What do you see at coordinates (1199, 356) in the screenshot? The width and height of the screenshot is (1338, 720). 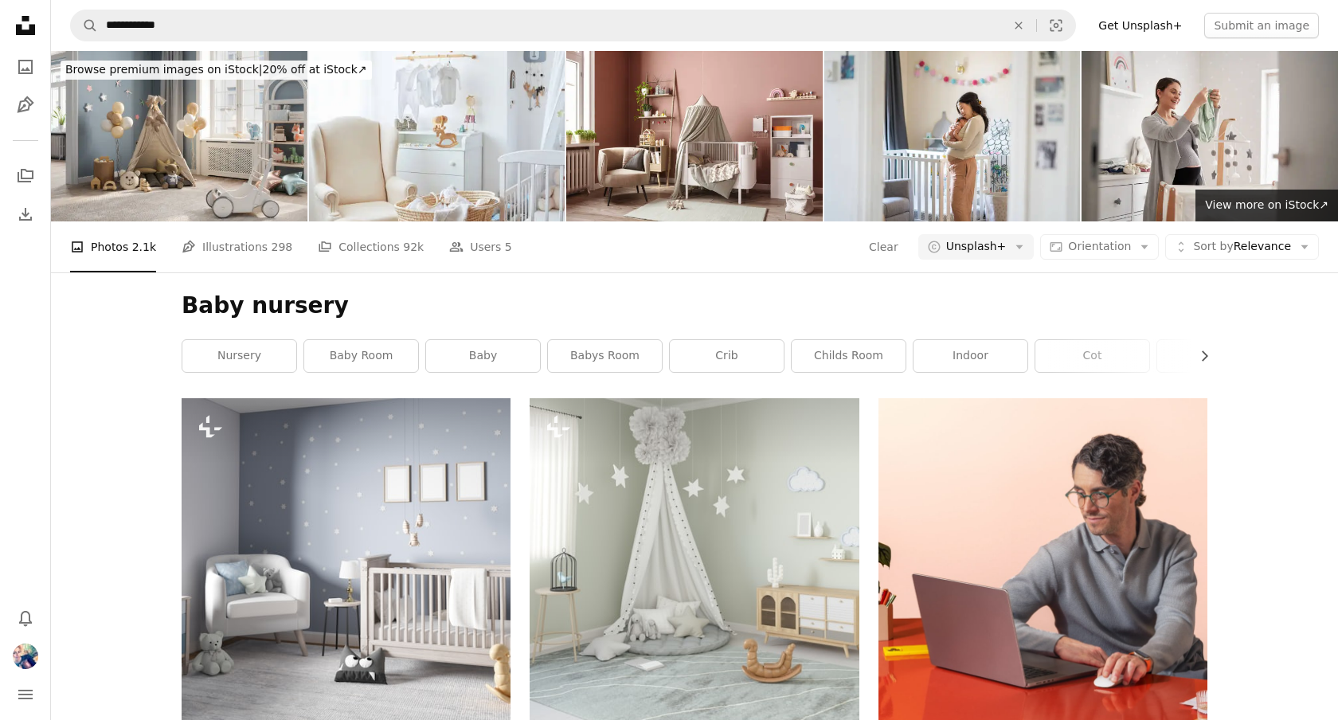 I see `button: scroll list to the right` at bounding box center [1199, 356].